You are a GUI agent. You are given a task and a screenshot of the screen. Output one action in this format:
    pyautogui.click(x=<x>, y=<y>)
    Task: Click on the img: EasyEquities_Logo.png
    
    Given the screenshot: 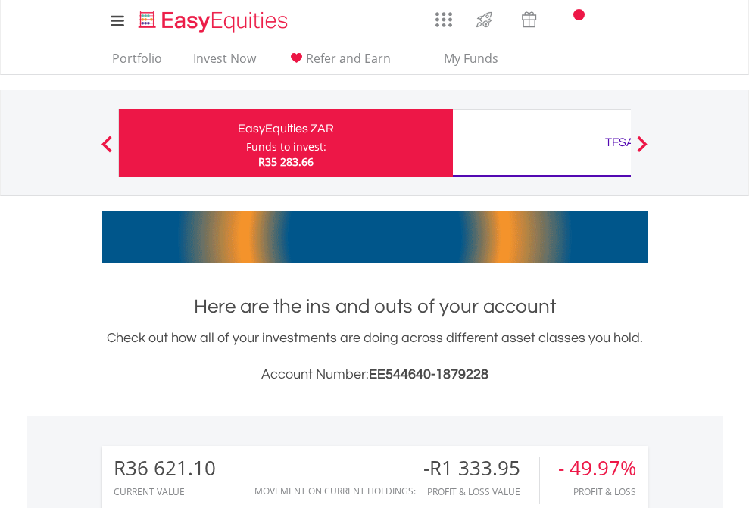 What is the action you would take?
    pyautogui.click(x=214, y=21)
    